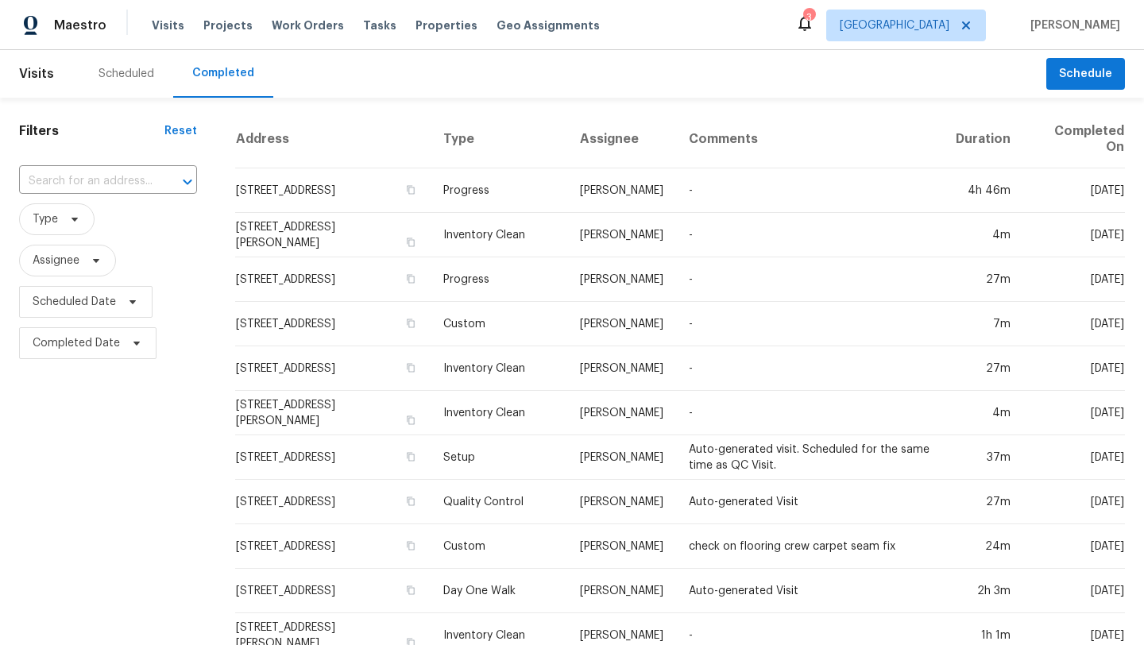 The image size is (1144, 645). Describe the element at coordinates (86, 181) in the screenshot. I see `input: Search for an address...` at that location.